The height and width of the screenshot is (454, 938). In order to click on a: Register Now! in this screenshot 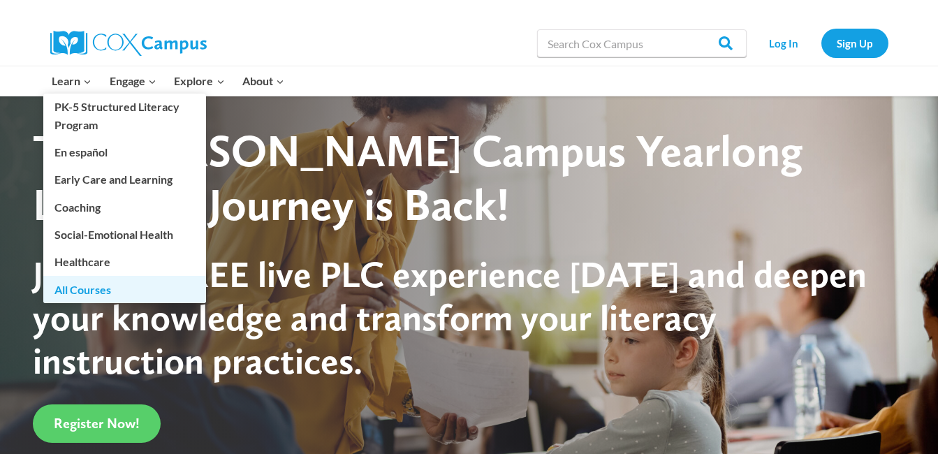, I will do `click(96, 423)`.